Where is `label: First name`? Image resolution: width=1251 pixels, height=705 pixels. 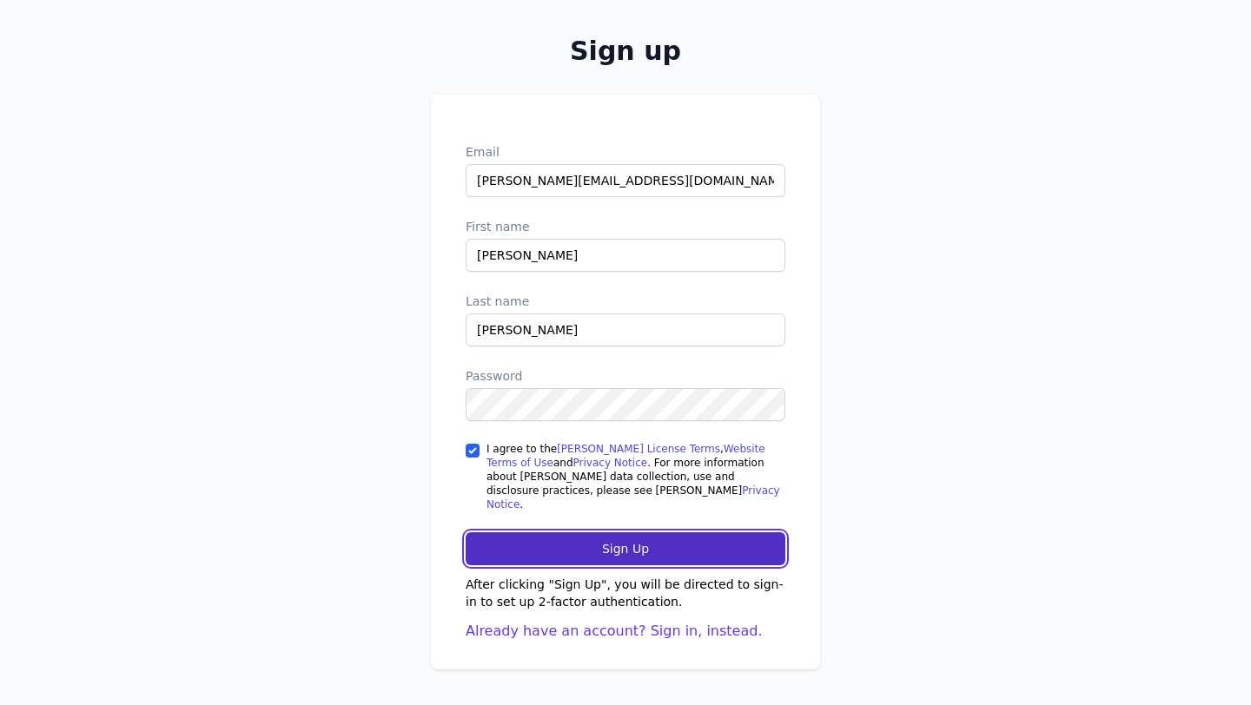
label: First name is located at coordinates (625, 227).